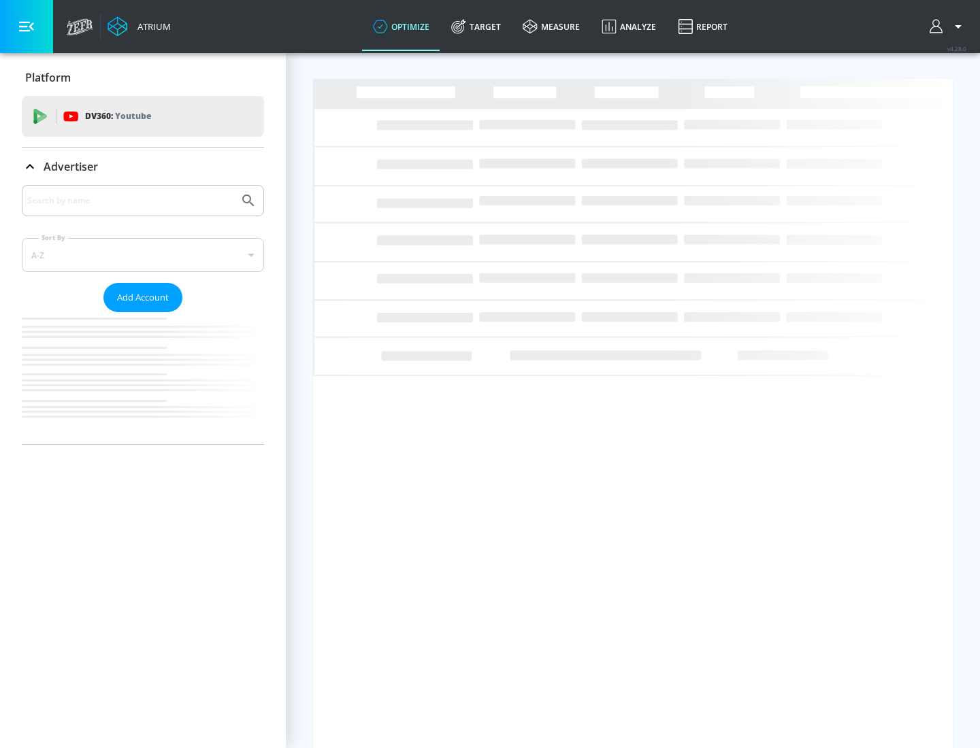 This screenshot has height=748, width=980. Describe the element at coordinates (551, 27) in the screenshot. I see `a: measure` at that location.